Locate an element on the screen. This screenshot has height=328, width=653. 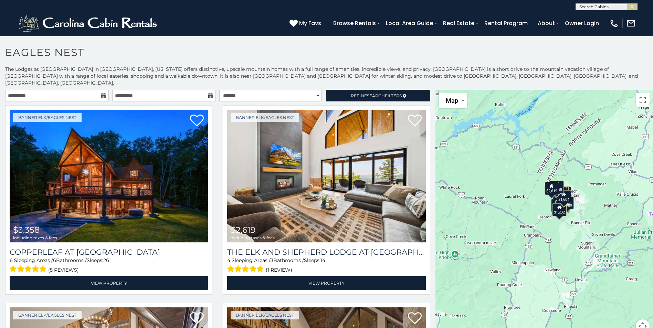
span: $3,358 is located at coordinates (26, 230).